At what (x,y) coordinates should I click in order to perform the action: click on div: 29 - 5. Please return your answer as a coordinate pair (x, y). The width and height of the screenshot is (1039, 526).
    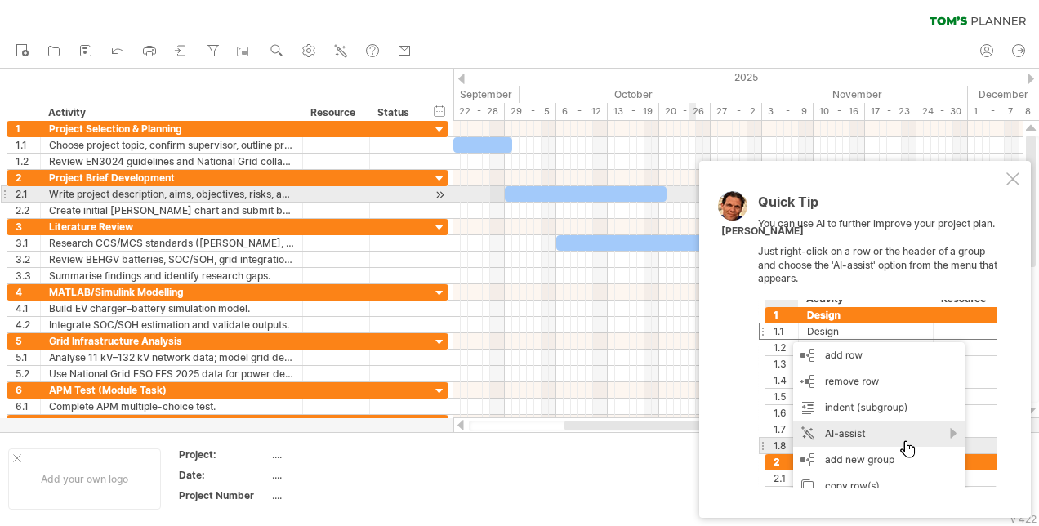
    Looking at the image, I should click on (530, 111).